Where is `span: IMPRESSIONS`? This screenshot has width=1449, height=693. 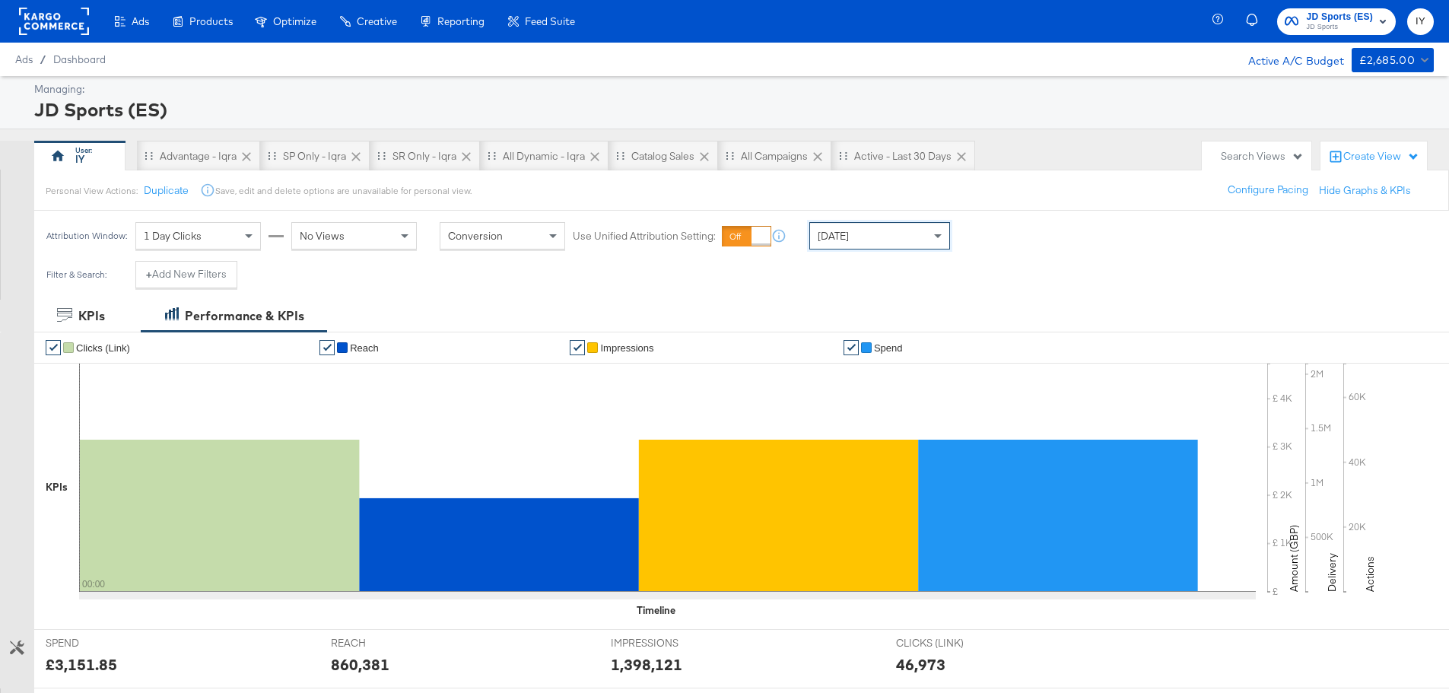 span: IMPRESSIONS is located at coordinates (668, 643).